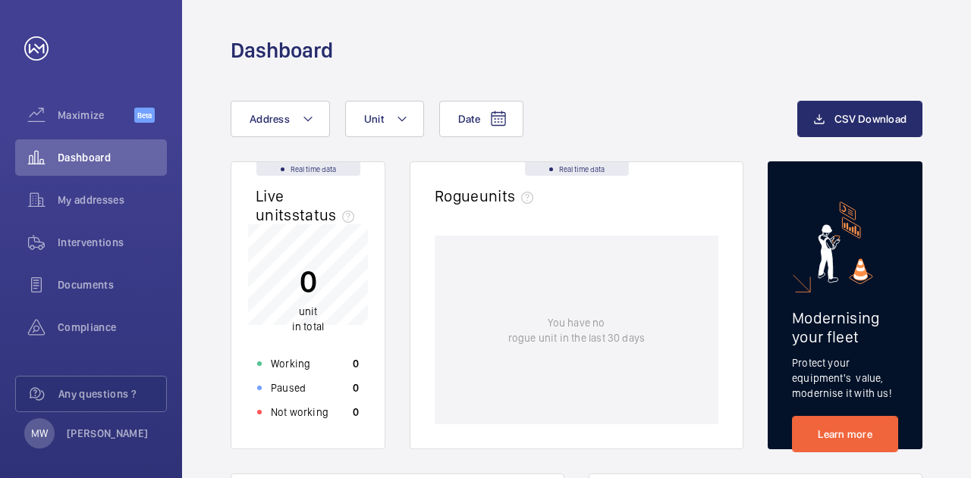 Image resolution: width=971 pixels, height=478 pixels. Describe the element at coordinates (845, 328) in the screenshot. I see `h2: Modernising your fleet` at that location.